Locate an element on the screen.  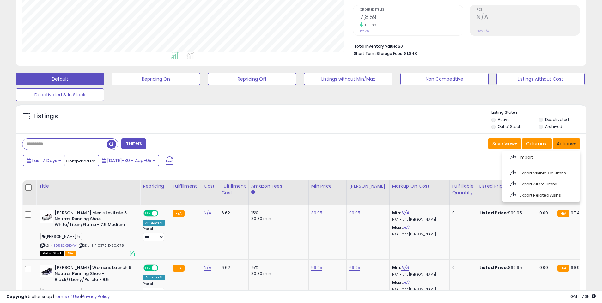
a: 89.95 is located at coordinates (317, 213).